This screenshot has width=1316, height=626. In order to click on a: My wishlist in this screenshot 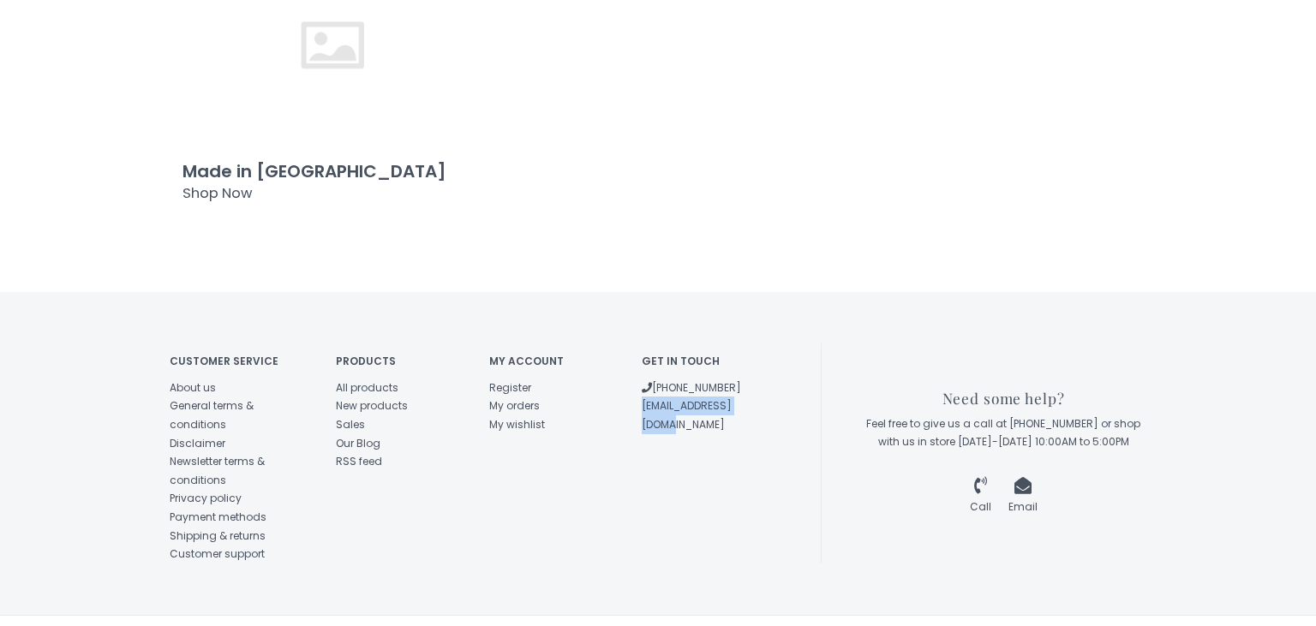, I will do `click(517, 424)`.